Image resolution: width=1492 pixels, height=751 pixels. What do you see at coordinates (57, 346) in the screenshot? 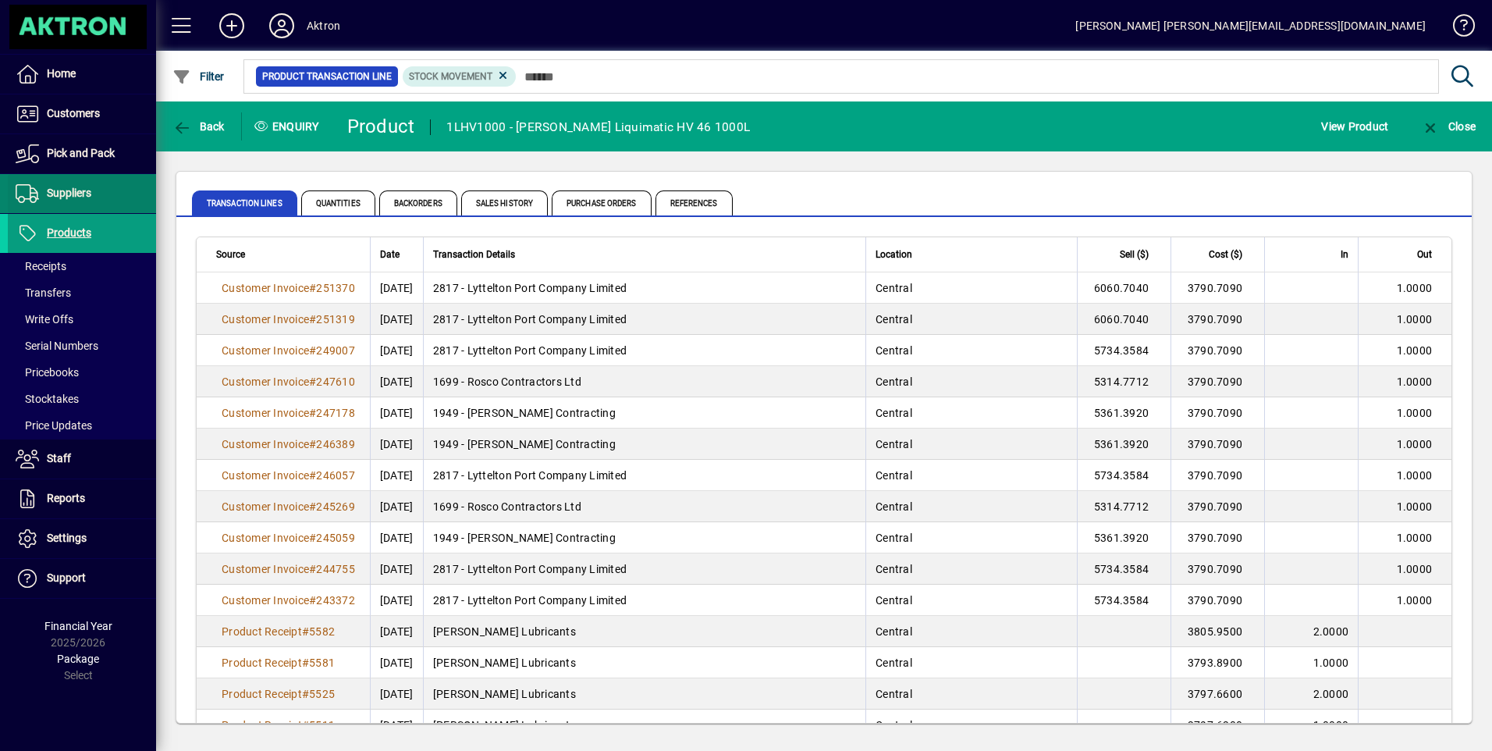
I see `span: Serial Numbers` at bounding box center [57, 346].